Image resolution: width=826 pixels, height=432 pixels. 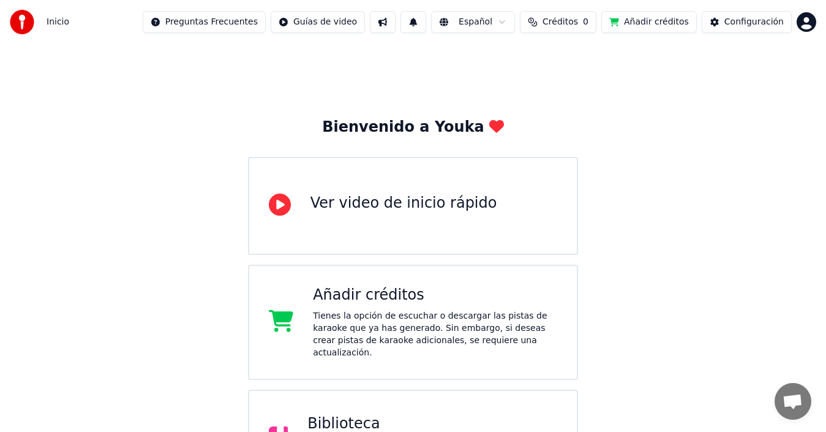 What do you see at coordinates (403, 203) in the screenshot?
I see `div: Ver video de inicio rápido` at bounding box center [403, 203].